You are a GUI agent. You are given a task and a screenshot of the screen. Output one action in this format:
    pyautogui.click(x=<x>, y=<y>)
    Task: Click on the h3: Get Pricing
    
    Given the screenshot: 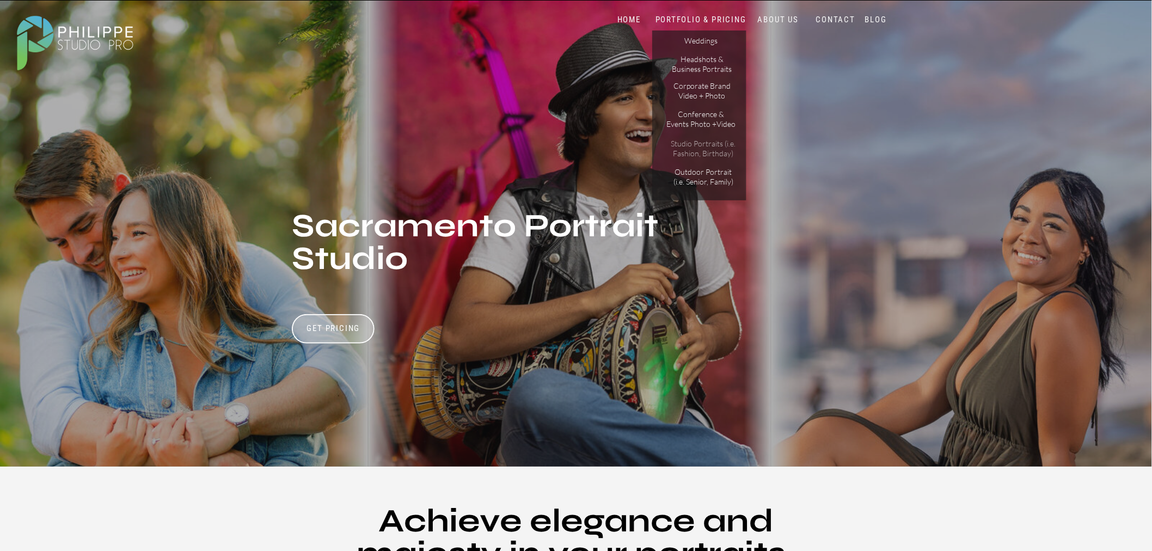 What is the action you would take?
    pyautogui.click(x=333, y=330)
    